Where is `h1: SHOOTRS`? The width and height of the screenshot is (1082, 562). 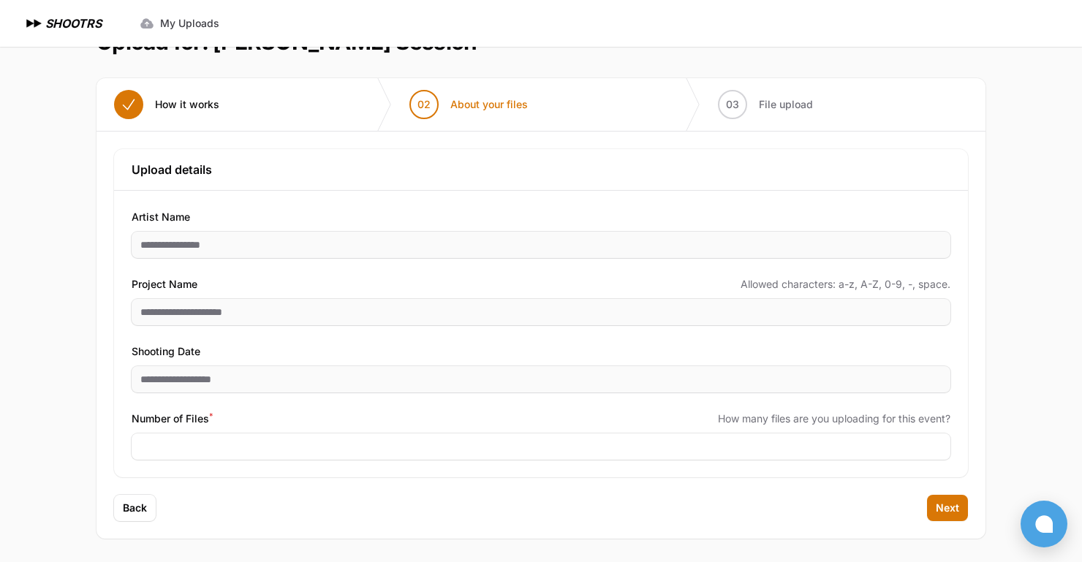 h1: SHOOTRS is located at coordinates (73, 23).